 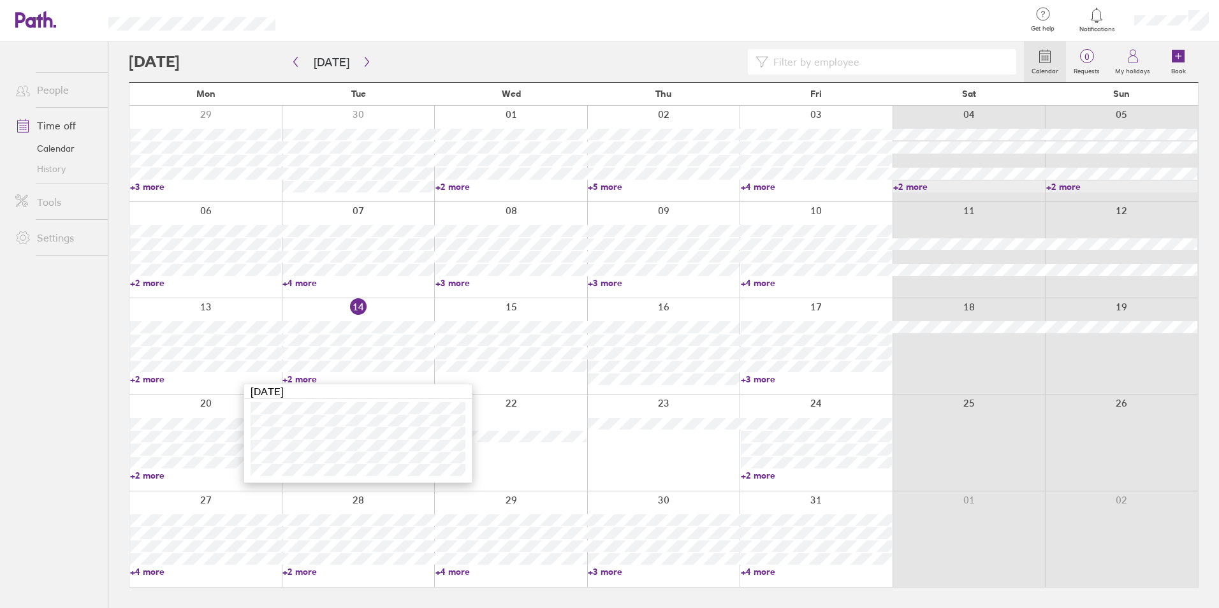 What do you see at coordinates (1133, 70) in the screenshot?
I see `label: My holidays` at bounding box center [1133, 70].